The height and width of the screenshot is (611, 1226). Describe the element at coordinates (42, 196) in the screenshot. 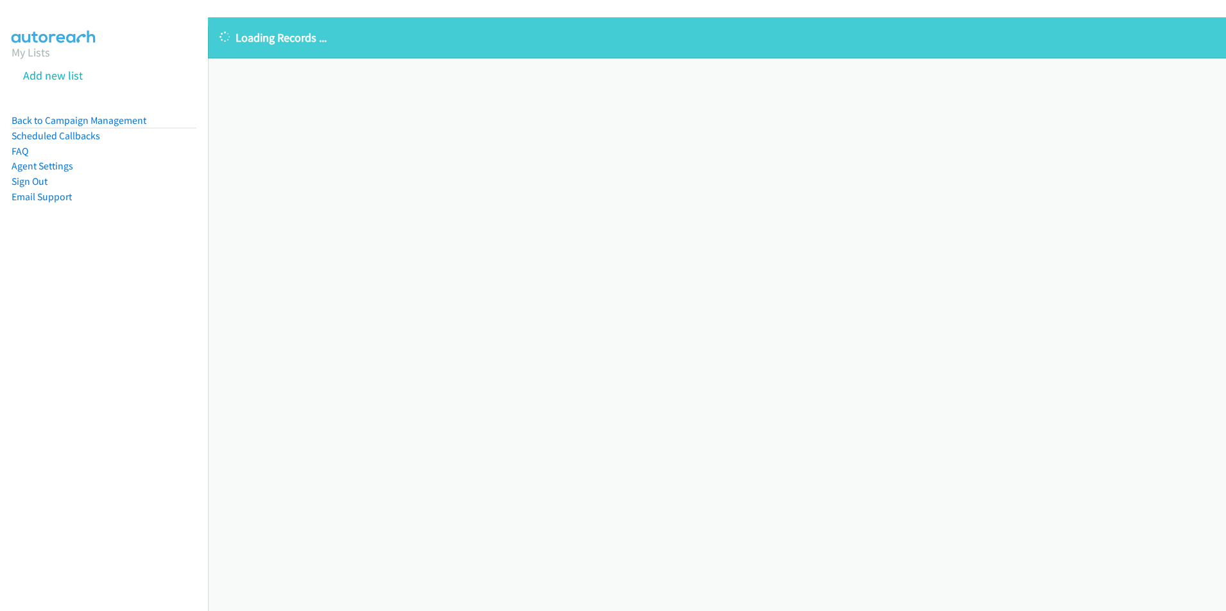

I see `a: Email Support` at that location.